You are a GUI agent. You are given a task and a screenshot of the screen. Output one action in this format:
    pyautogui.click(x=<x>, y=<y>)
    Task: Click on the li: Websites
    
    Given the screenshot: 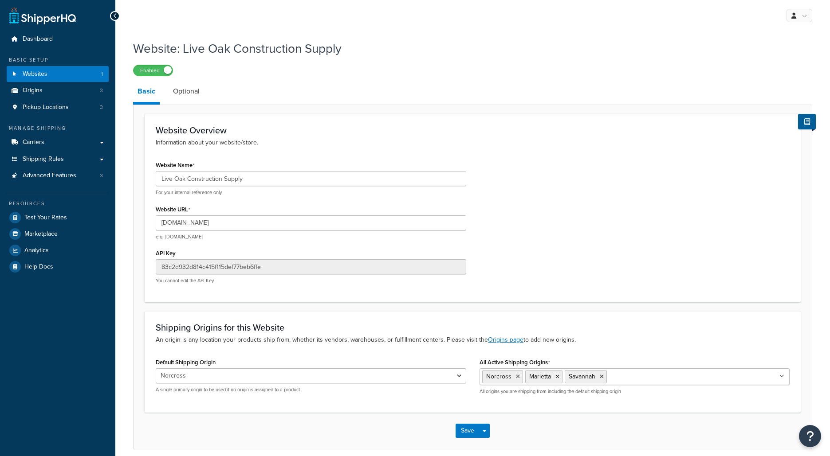 What is the action you would take?
    pyautogui.click(x=58, y=74)
    